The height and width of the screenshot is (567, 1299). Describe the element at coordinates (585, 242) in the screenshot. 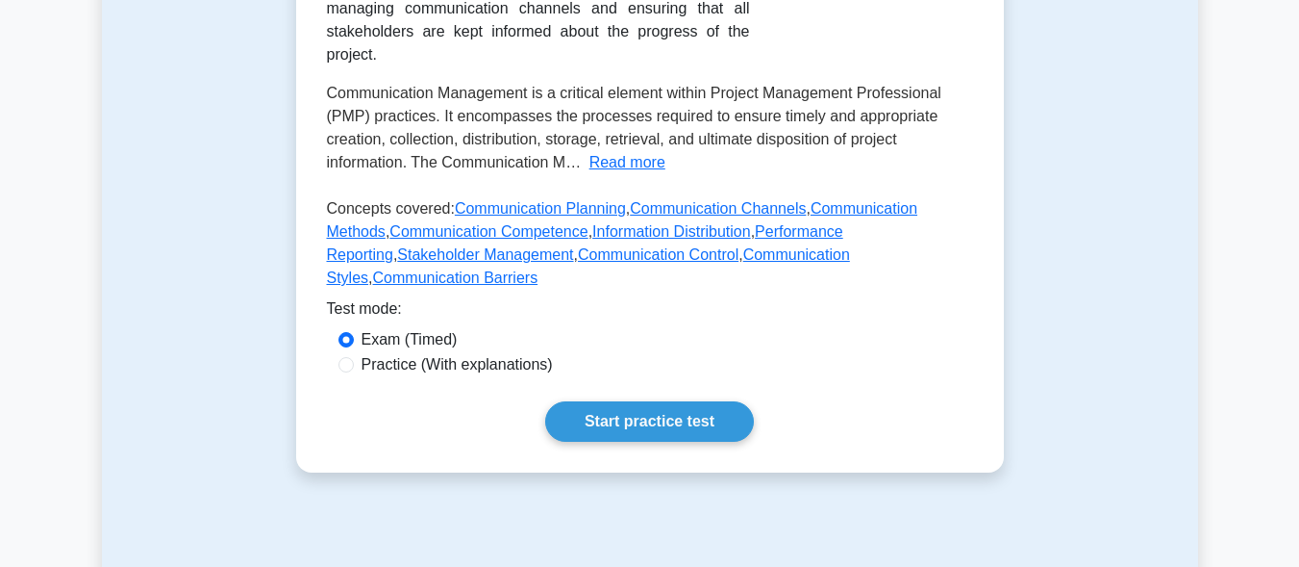

I see `a: Performance Reporting` at that location.